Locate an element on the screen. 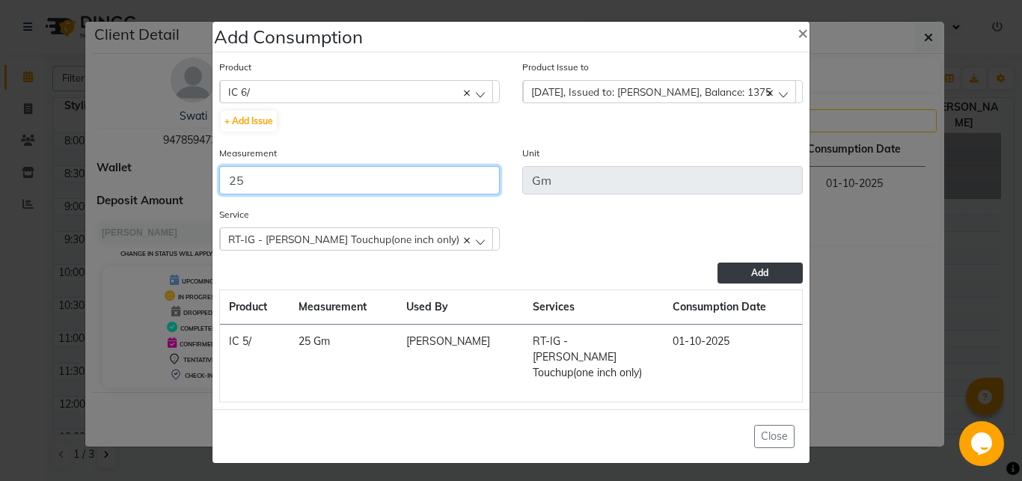 This screenshot has height=481, width=1022. th: Used By is located at coordinates (460, 308).